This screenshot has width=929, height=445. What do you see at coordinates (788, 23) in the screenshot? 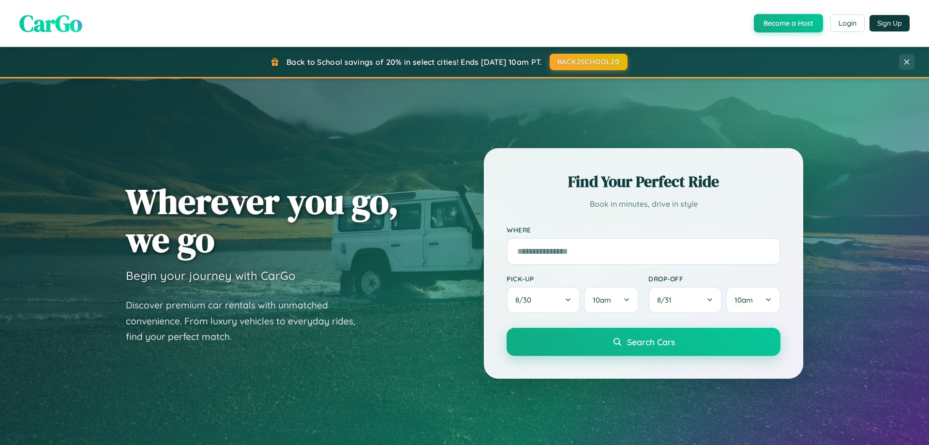
I see `button: Become a Host` at bounding box center [788, 23].